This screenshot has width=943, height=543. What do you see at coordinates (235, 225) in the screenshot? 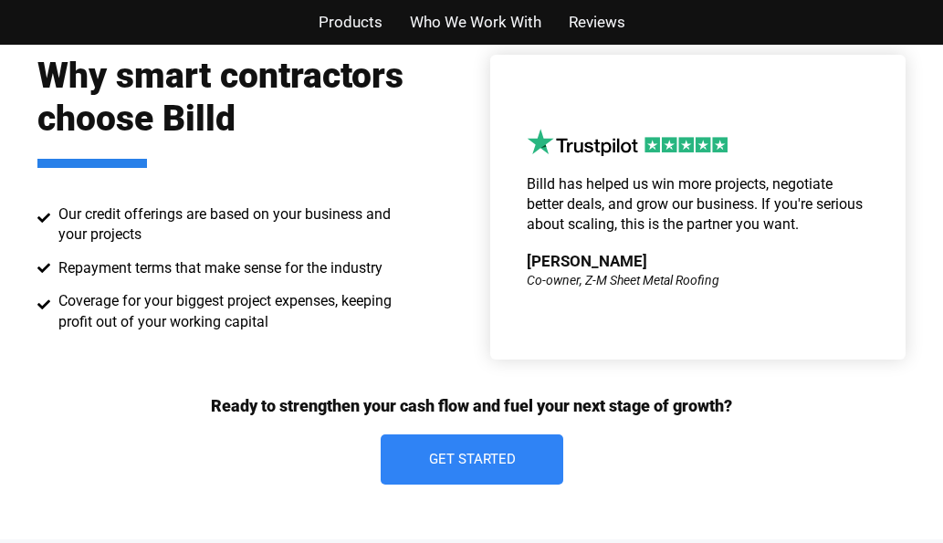
I see `span: Our credit offerings are based on your business and your projects` at bounding box center [235, 225].